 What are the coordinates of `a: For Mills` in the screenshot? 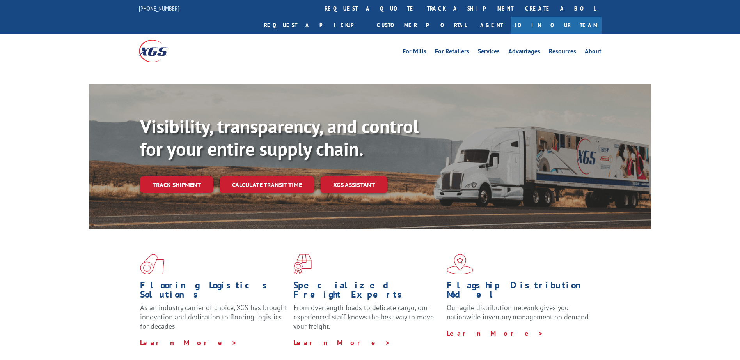 It's located at (414, 53).